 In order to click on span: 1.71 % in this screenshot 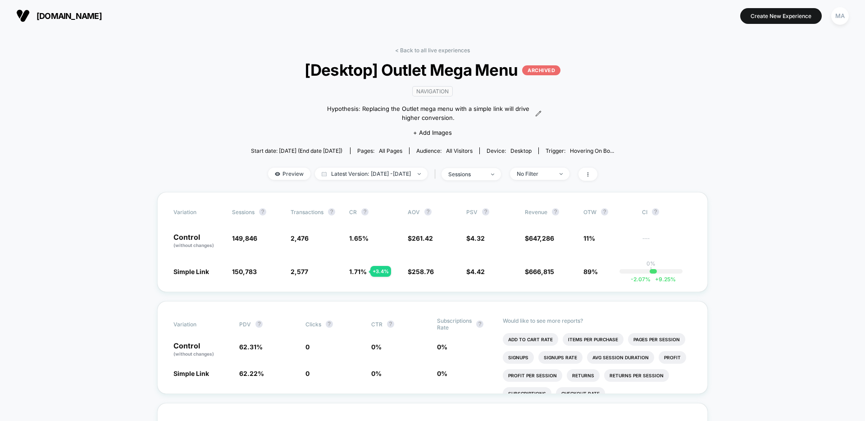, I will do `click(358, 271)`.